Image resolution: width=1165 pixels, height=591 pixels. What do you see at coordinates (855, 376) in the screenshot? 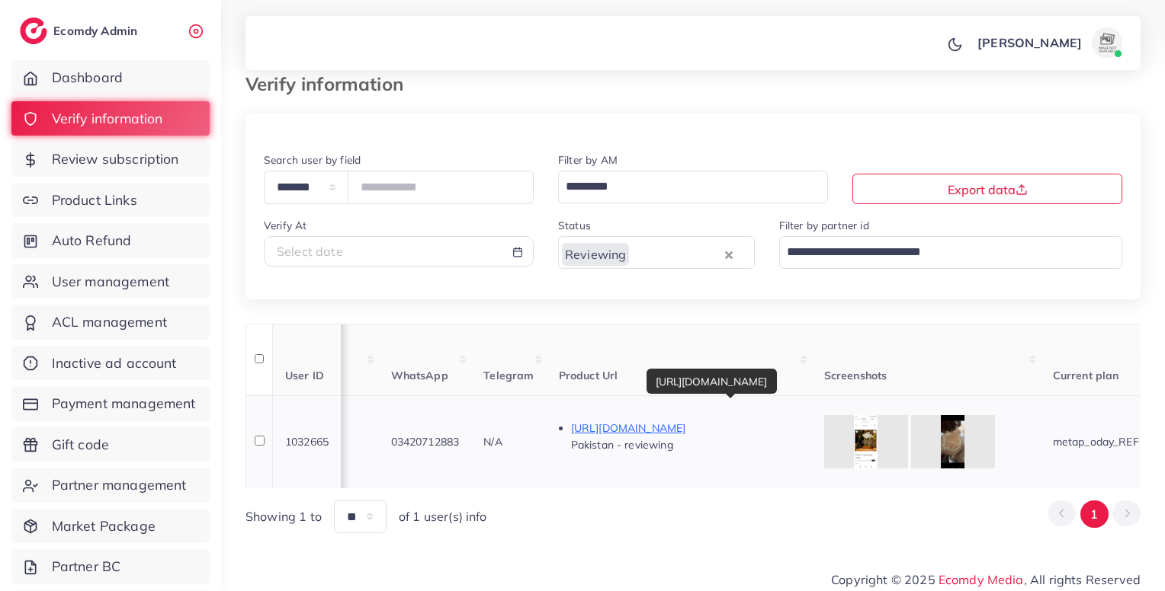
I see `span: Screenshots` at bounding box center [855, 376].